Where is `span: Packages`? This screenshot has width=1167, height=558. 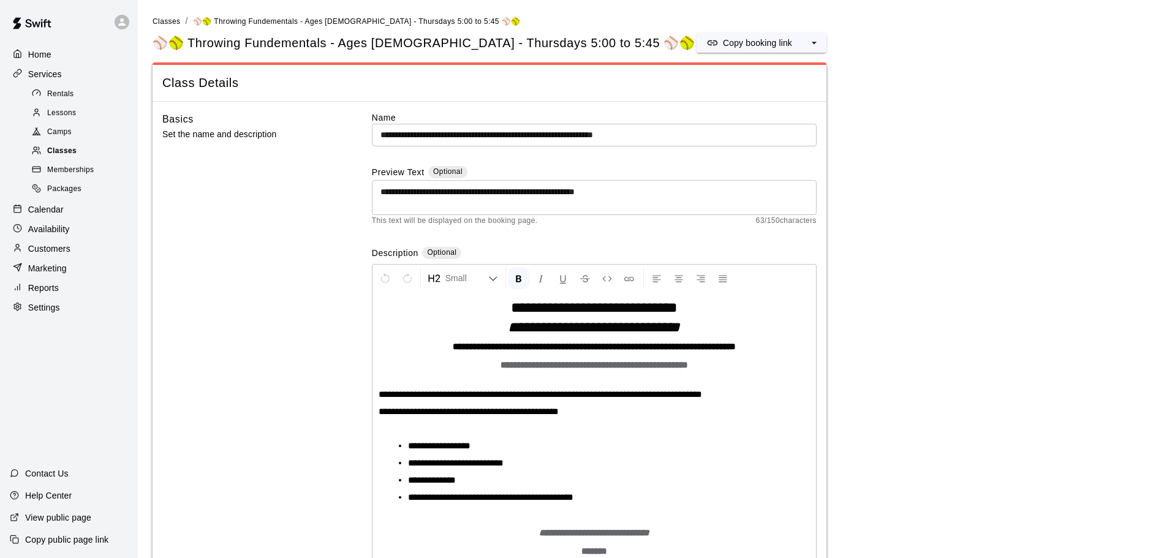
span: Packages is located at coordinates (64, 189).